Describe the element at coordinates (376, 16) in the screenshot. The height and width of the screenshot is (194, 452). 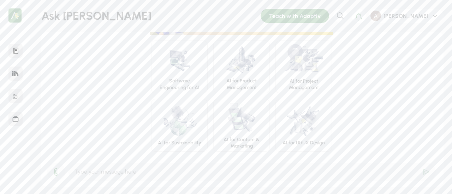
I see `img: ACg8ocKmJDBAsmbAb2Jf48bWECxscpDqLBIsAGdU1kKmVm85ZSMtXw=s96-c` at that location.